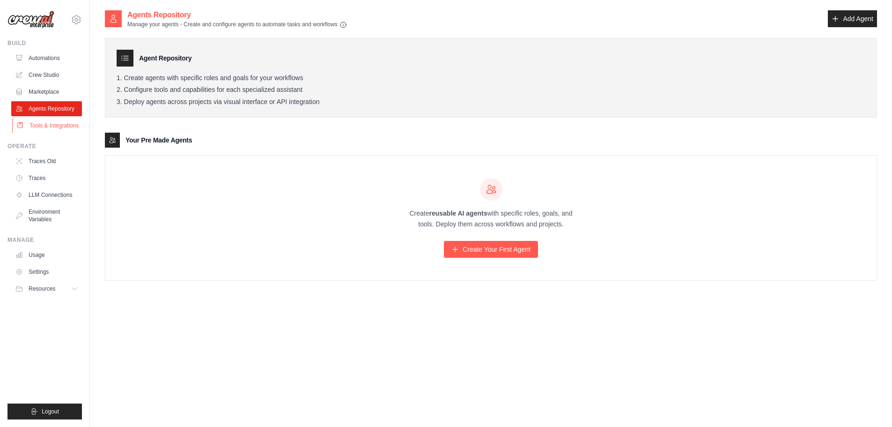 The image size is (892, 427). What do you see at coordinates (46, 109) in the screenshot?
I see `a: Agents Repository` at bounding box center [46, 109].